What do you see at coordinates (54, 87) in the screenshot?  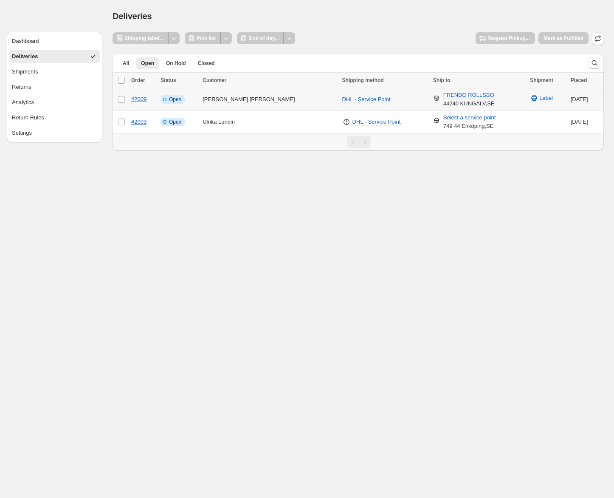 I see `button: Returns` at bounding box center [54, 87].